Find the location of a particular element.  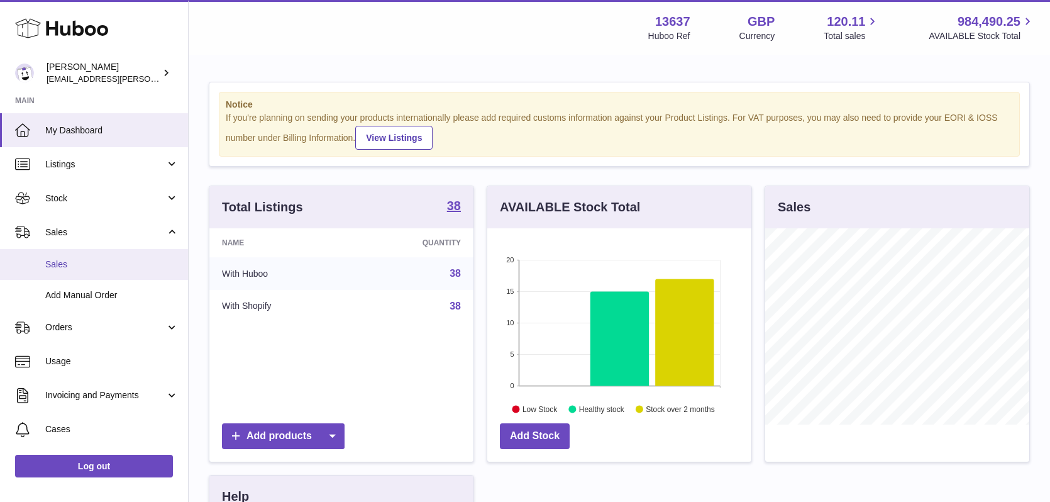

span: Orders is located at coordinates (105, 327).